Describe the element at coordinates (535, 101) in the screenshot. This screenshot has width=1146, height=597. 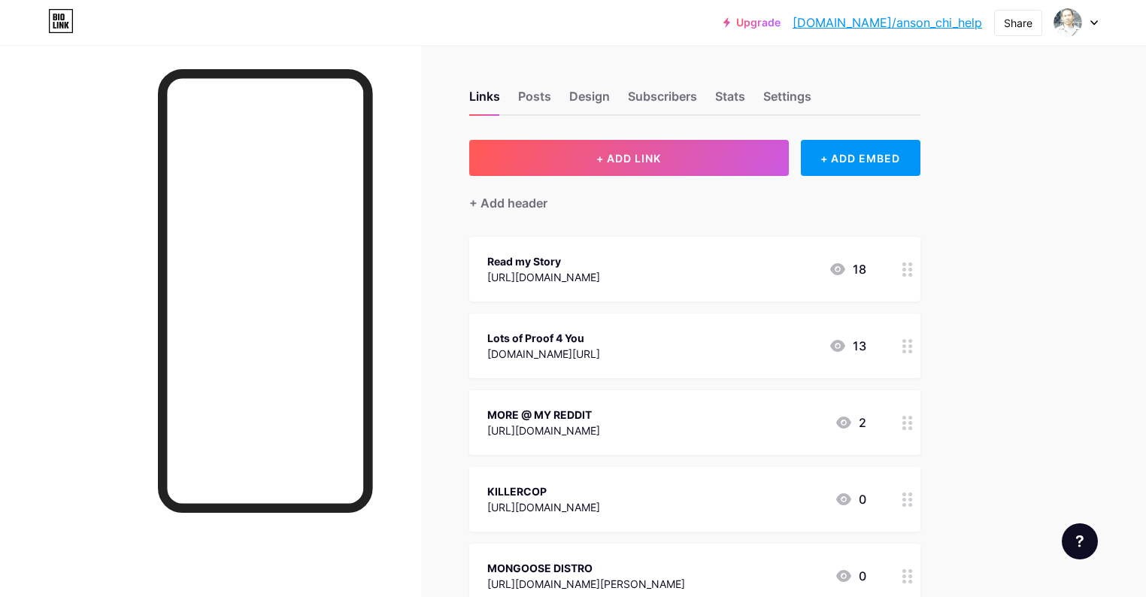
I see `div: Posts` at that location.